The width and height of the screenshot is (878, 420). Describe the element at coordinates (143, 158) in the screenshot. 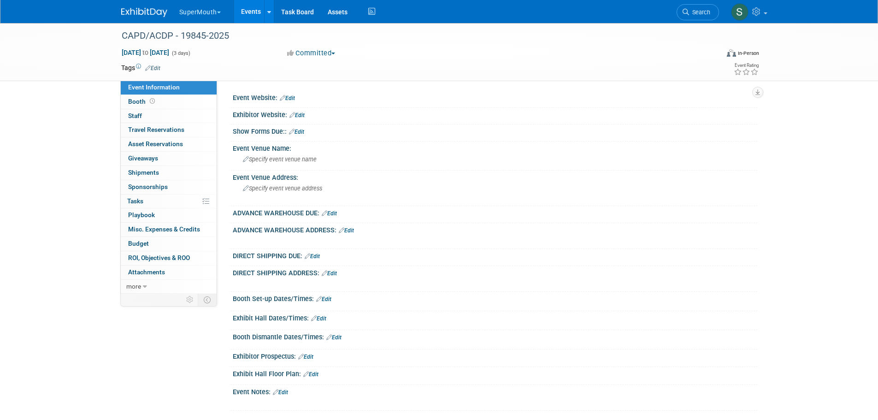

I see `span: Giveaways` at that location.